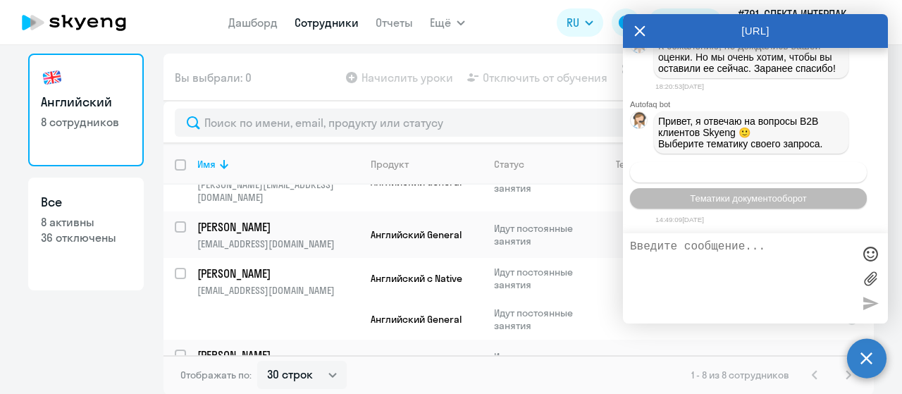 Image resolution: width=902 pixels, height=394 pixels. What do you see at coordinates (740, 132) in the screenshot?
I see `span: Привет, я отвечаю на вопросы B2B клиентов Skyeng 🙂 Выберите тематику своего запроса.` at bounding box center [740, 132].